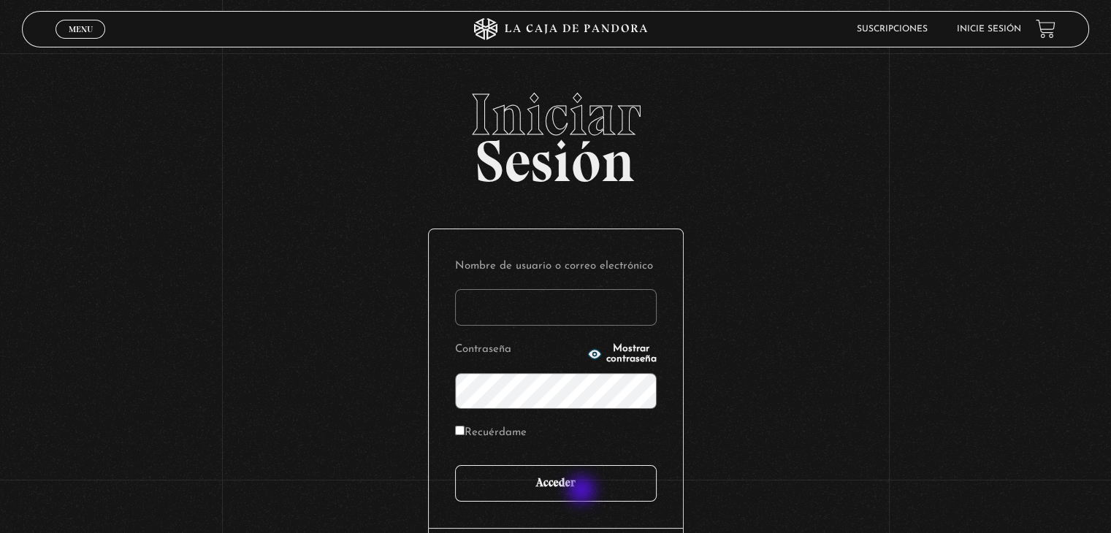  I want to click on h2: Sesión, so click(555, 132).